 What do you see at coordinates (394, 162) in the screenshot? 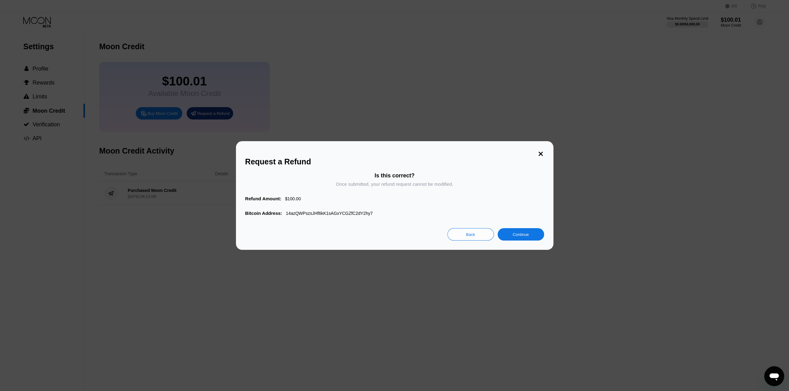
I see `div: Request a Refund` at bounding box center [394, 162].